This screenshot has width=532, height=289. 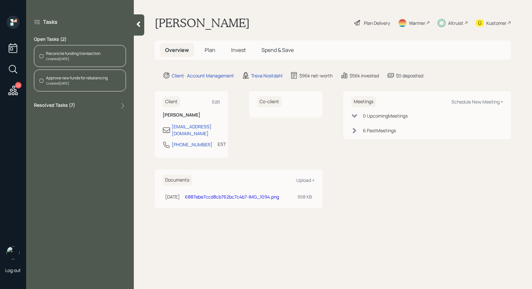 What do you see at coordinates (216, 101) in the screenshot?
I see `div: Edit` at bounding box center [216, 101].